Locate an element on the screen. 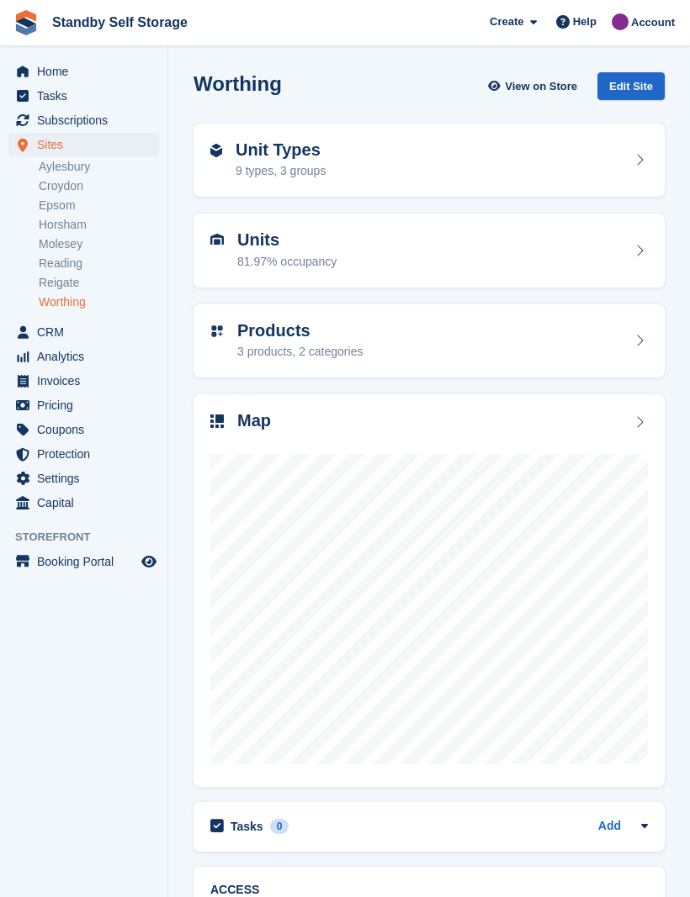 The height and width of the screenshot is (897, 690). span: Protection is located at coordinates (87, 454).